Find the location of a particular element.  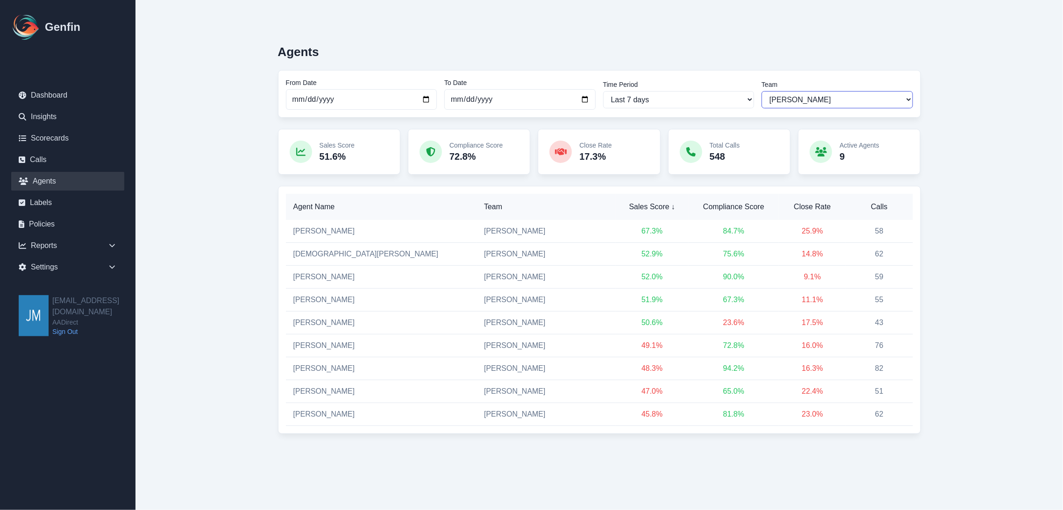

td: 76 is located at coordinates (879, 346).